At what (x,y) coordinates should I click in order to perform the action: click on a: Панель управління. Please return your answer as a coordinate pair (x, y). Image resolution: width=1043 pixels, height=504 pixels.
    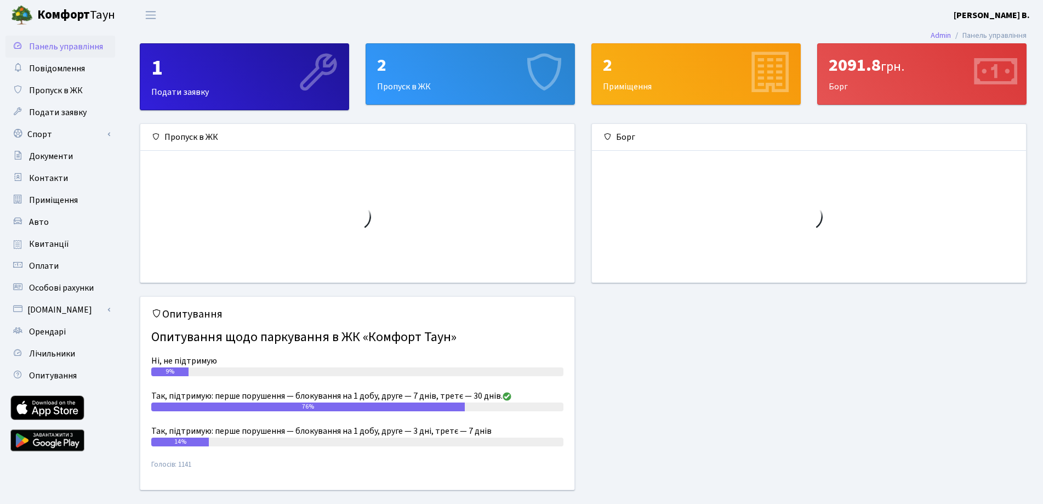
    Looking at the image, I should click on (60, 47).